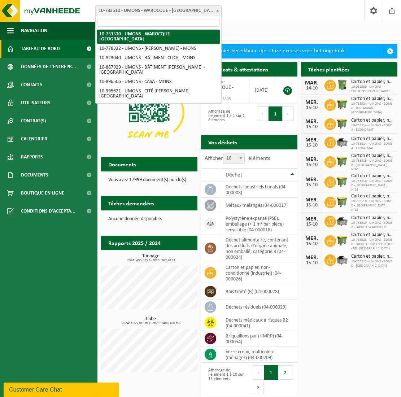 Image resolution: width=401 pixels, height=397 pixels. Describe the element at coordinates (259, 292) in the screenshot. I see `td: bois traité (B) (04-000028)` at that location.